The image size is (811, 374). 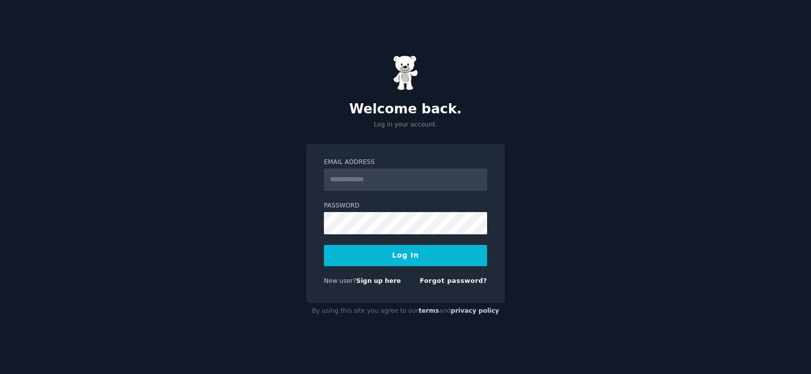 What do you see at coordinates (405, 256) in the screenshot?
I see `button: Log In` at bounding box center [405, 256].